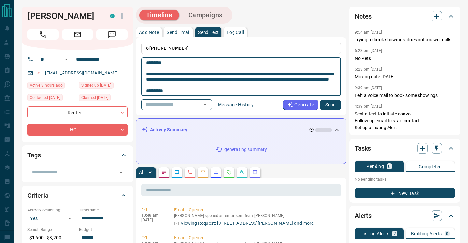  I want to click on button: New Task, so click(405, 193).